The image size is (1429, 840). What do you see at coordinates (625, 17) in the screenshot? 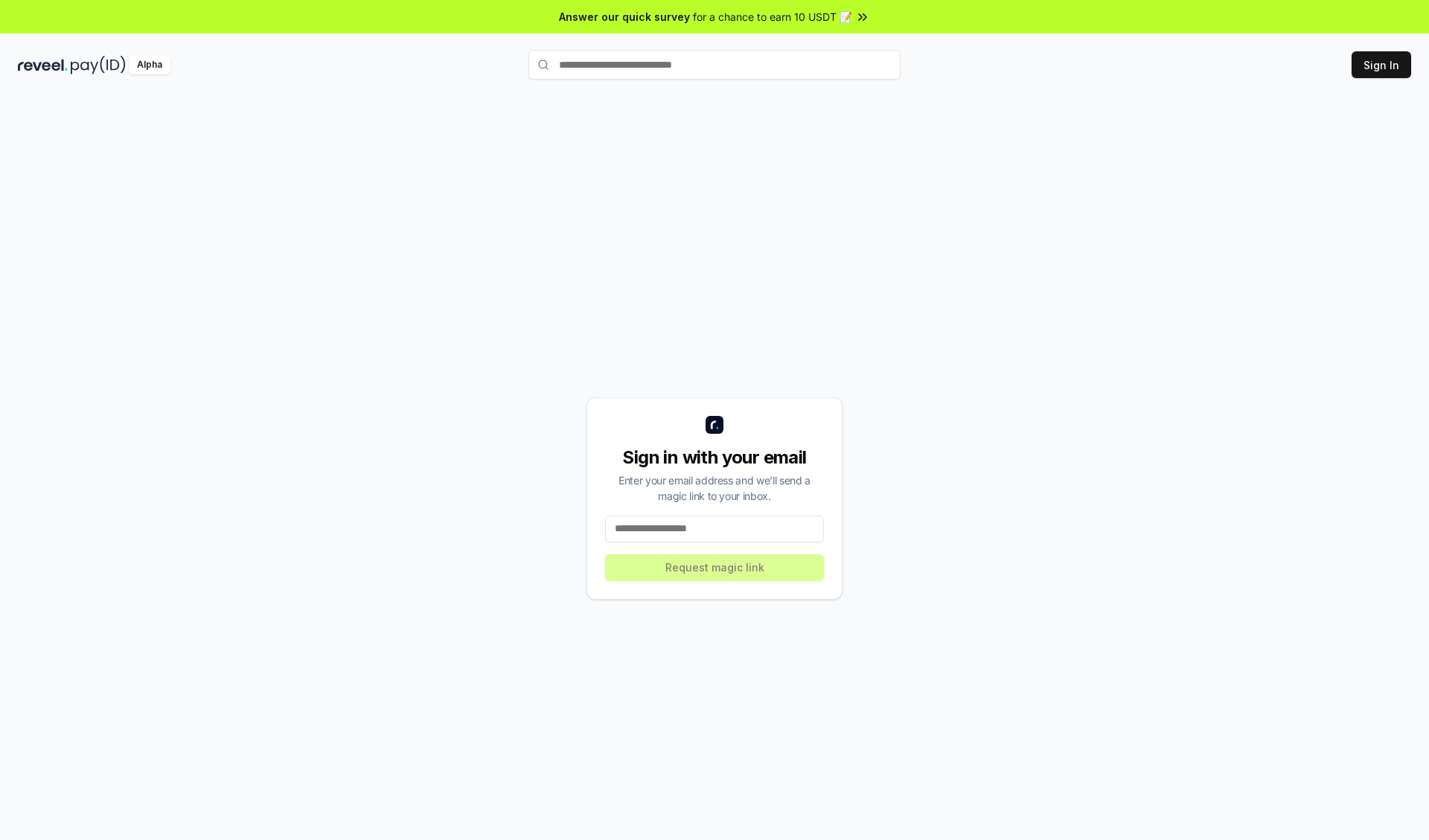
I see `span: Answer our quick survey` at bounding box center [625, 17].